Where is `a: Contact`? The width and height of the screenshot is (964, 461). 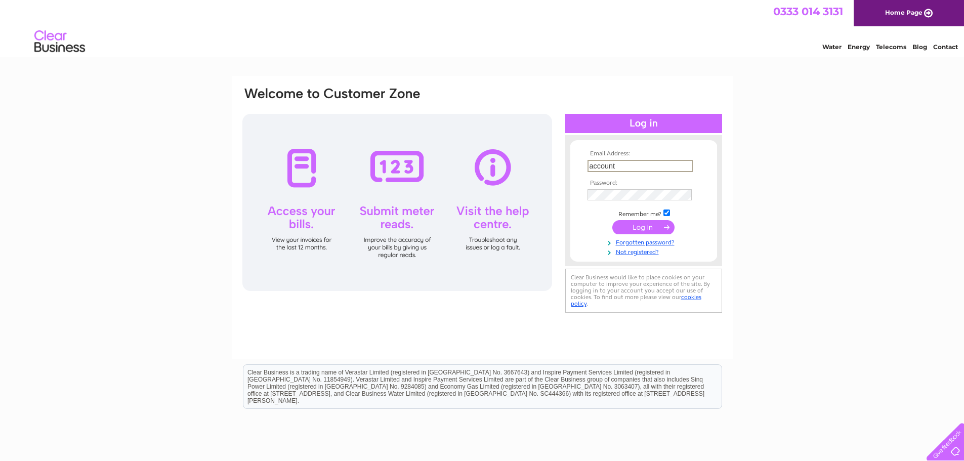 a: Contact is located at coordinates (945, 47).